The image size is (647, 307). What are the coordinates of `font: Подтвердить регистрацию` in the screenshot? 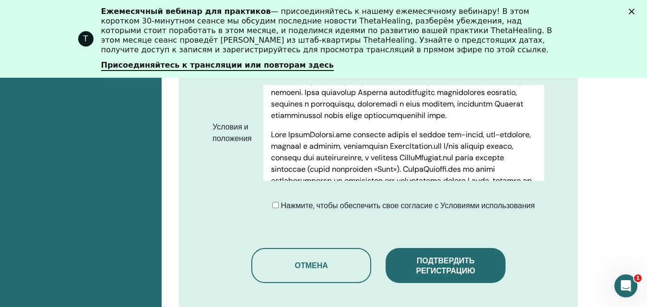 It's located at (445, 266).